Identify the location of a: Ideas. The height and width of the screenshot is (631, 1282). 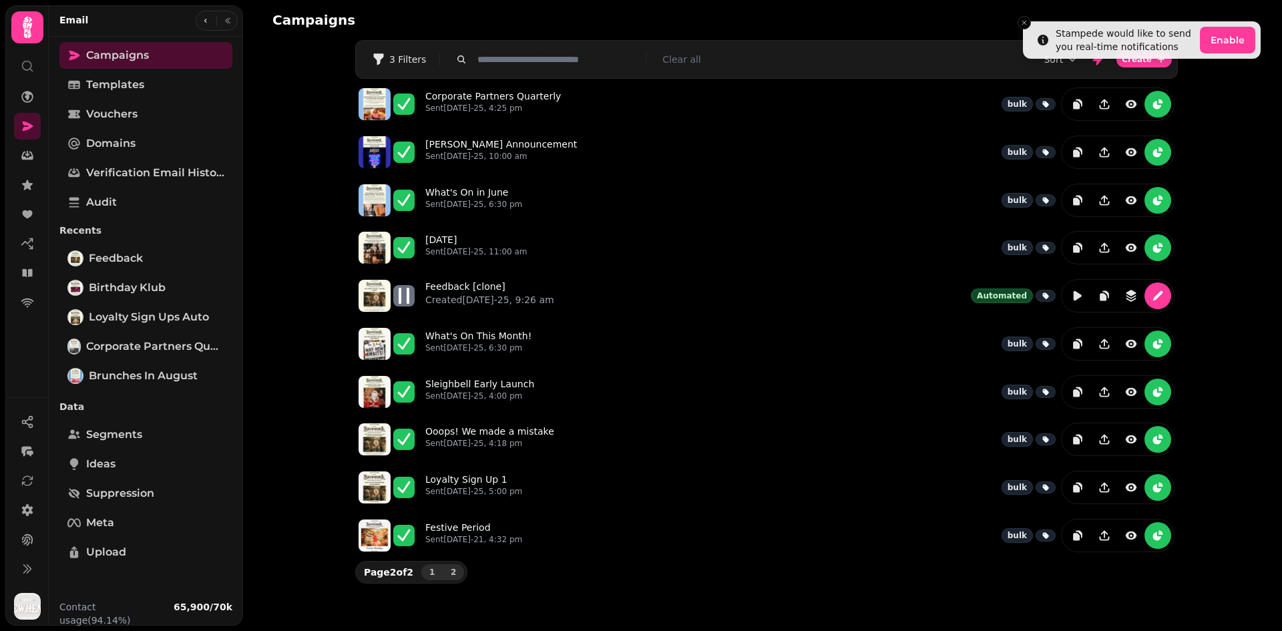
(146, 464).